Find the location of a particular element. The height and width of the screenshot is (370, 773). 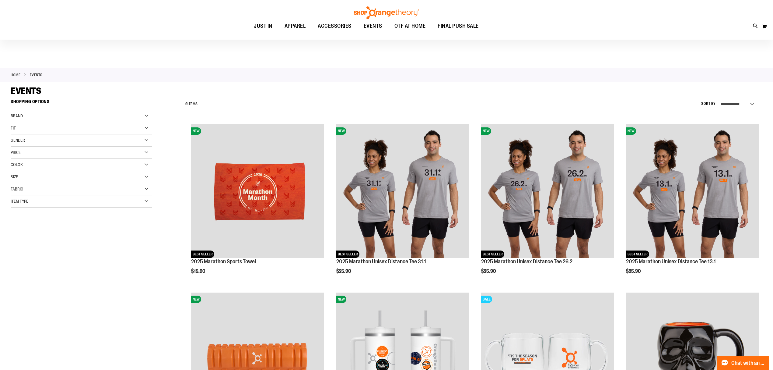

a: 2025 Marathon Unisex Distance Tee 13.1 is located at coordinates (671, 261).